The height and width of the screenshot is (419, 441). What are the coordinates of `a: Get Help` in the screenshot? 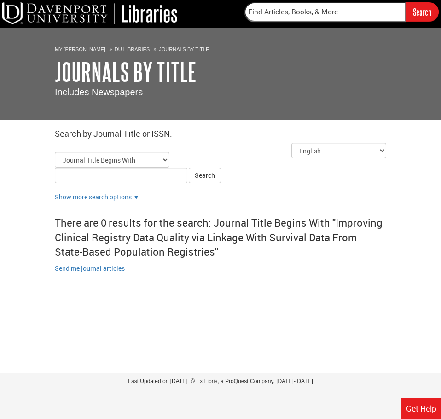 It's located at (422, 409).